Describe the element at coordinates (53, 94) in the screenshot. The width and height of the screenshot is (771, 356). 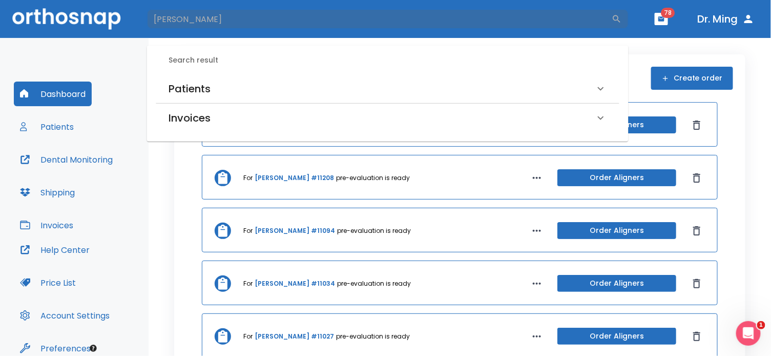
I see `button: Dashboard` at that location.